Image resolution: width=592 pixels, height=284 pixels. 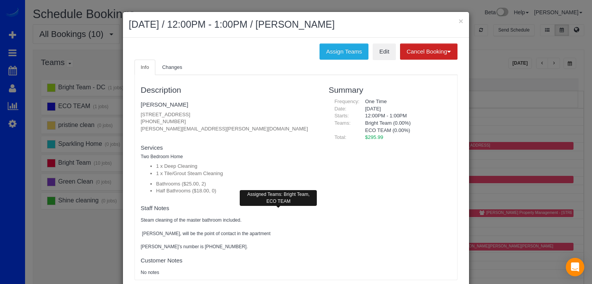 What do you see at coordinates (237, 166) in the screenshot?
I see `li: 1 x Deep Cleaning` at bounding box center [237, 166].